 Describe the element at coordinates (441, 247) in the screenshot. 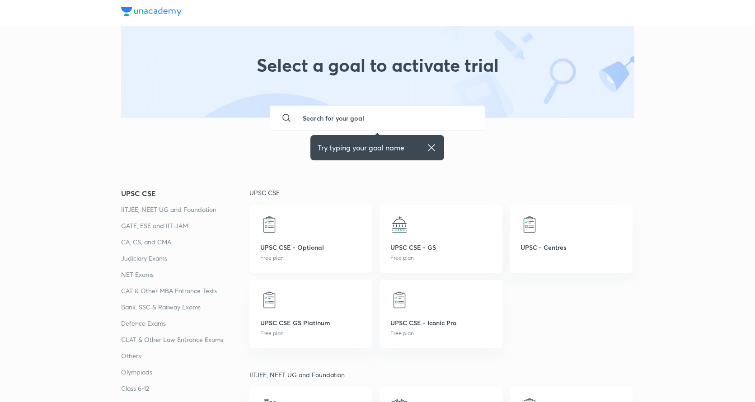

I see `p: UPSC CSE - GS` at that location.